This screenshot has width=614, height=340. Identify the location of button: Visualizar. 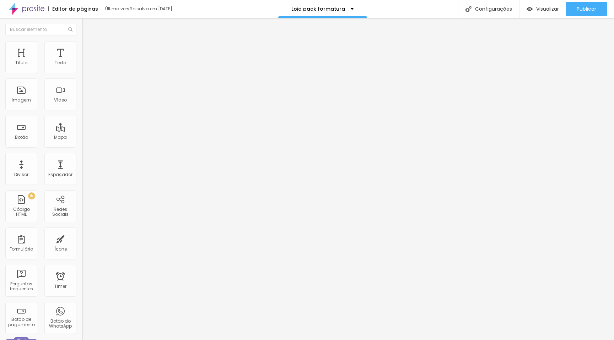
(542, 9).